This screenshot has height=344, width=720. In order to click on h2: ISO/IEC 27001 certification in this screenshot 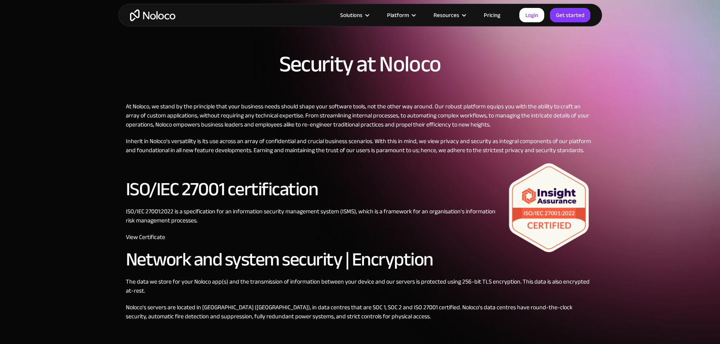, I will do `click(360, 189)`.